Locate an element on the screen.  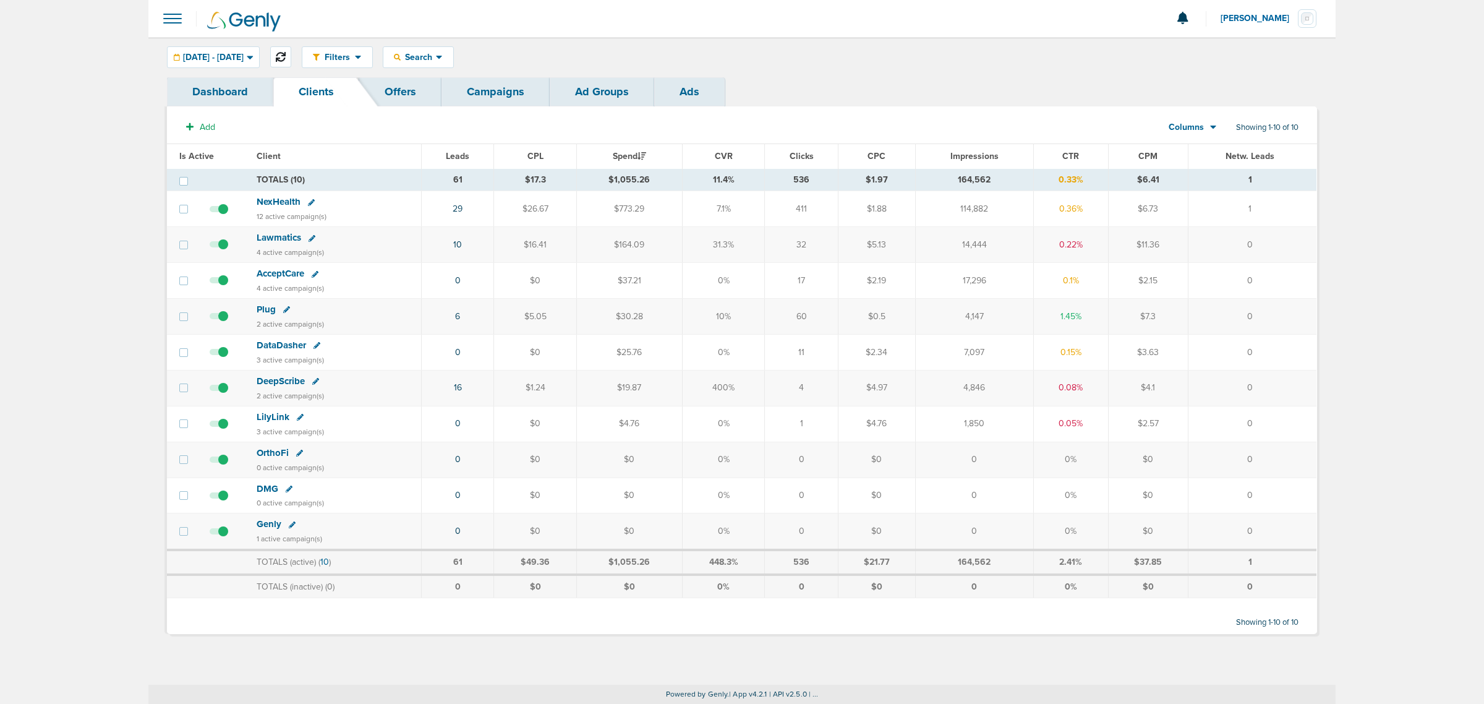
td: $17.3 is located at coordinates (535, 180).